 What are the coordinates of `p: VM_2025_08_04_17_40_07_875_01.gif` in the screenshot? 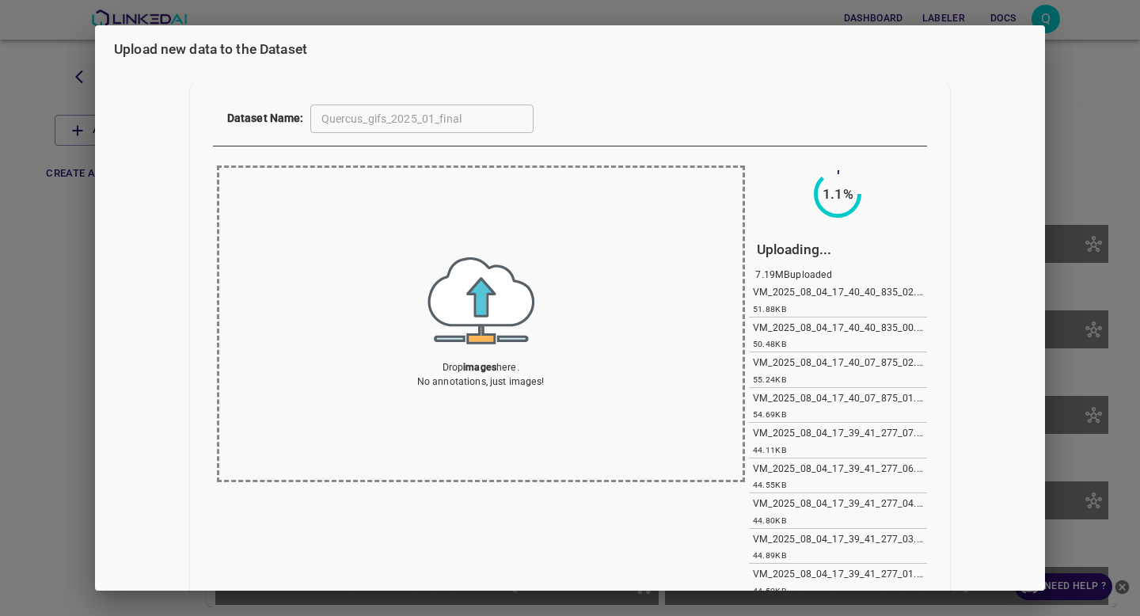 It's located at (839, 397).